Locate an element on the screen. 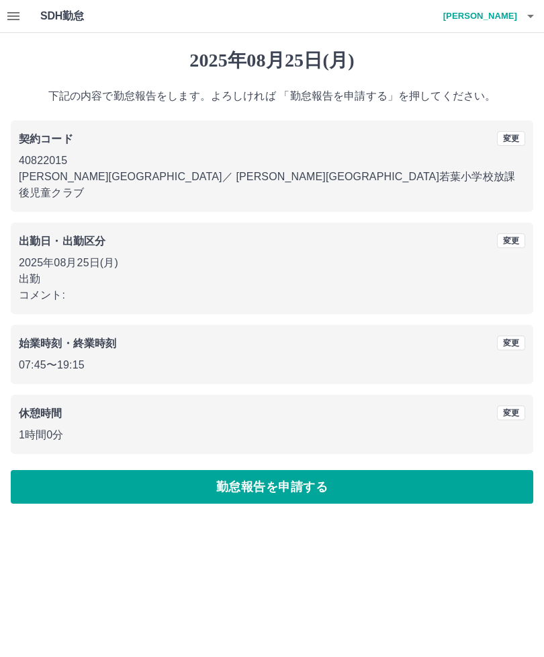  p: 40822015 is located at coordinates (272, 161).